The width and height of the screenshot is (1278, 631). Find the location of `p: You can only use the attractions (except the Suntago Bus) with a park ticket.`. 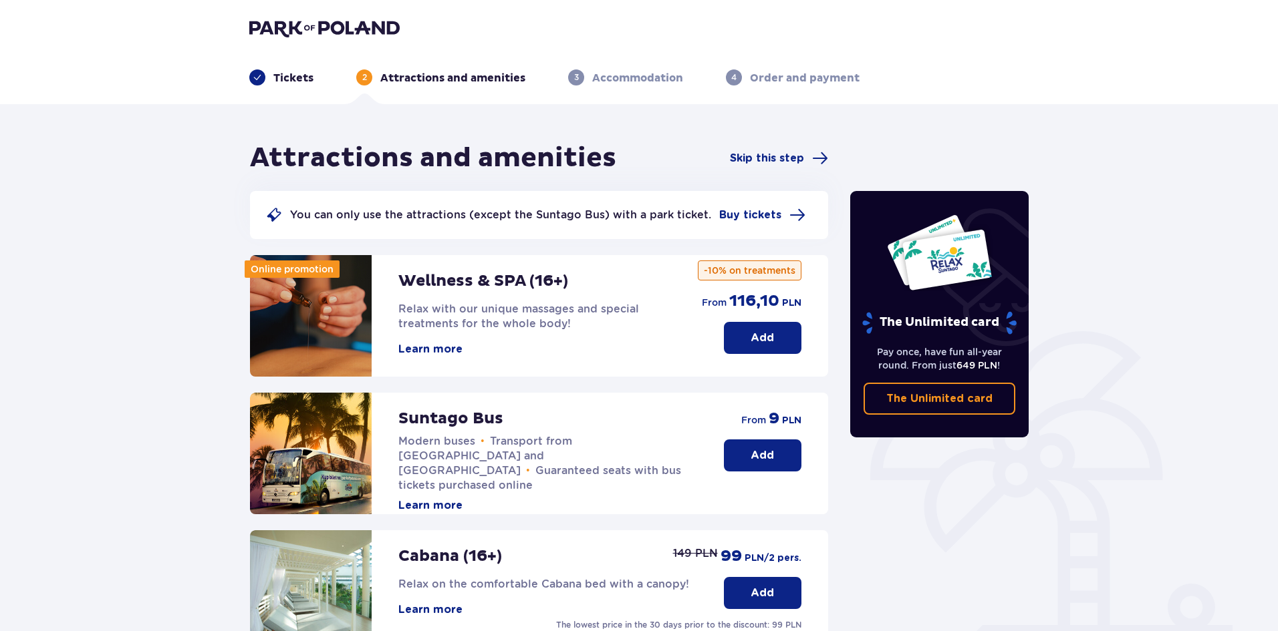

p: You can only use the attractions (except the Suntago Bus) with a park ticket. is located at coordinates (500, 215).